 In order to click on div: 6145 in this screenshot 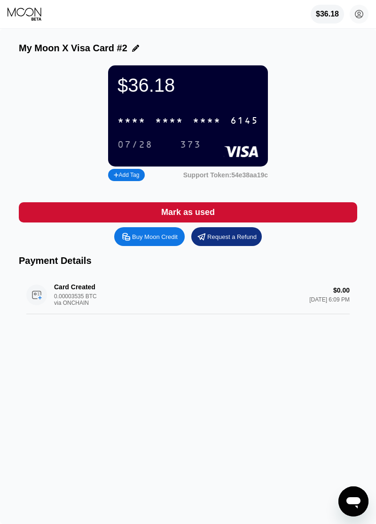, I will do `click(245, 121)`.